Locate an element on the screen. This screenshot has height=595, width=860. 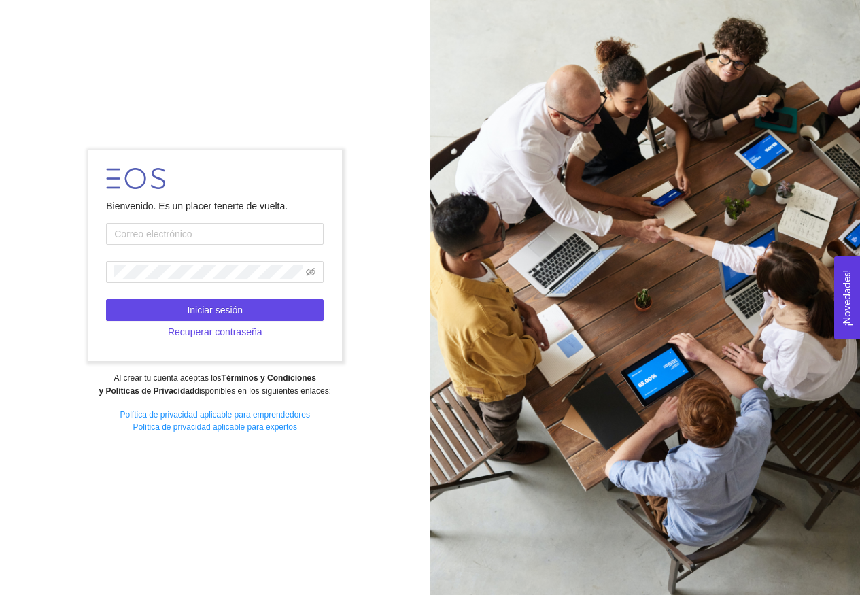
input: Correo electrónico is located at coordinates (215, 234).